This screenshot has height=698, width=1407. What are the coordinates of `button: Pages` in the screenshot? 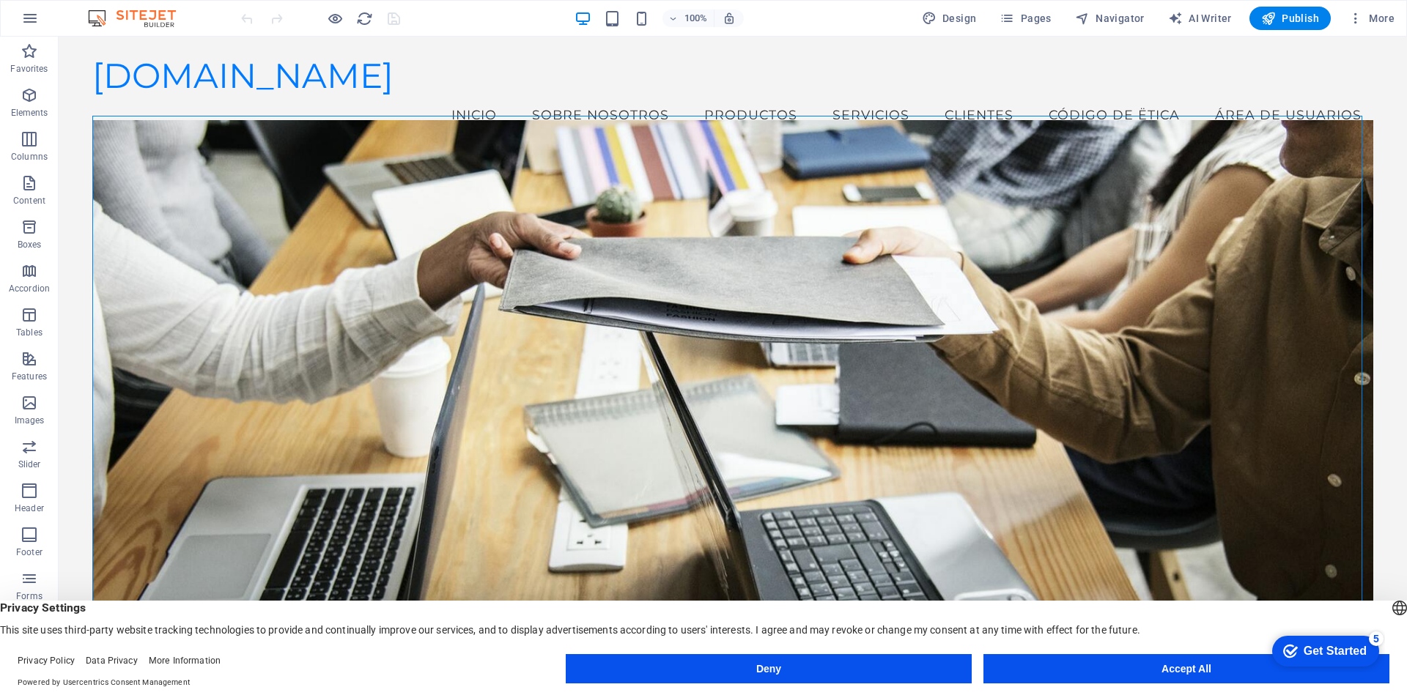 It's located at (1025, 18).